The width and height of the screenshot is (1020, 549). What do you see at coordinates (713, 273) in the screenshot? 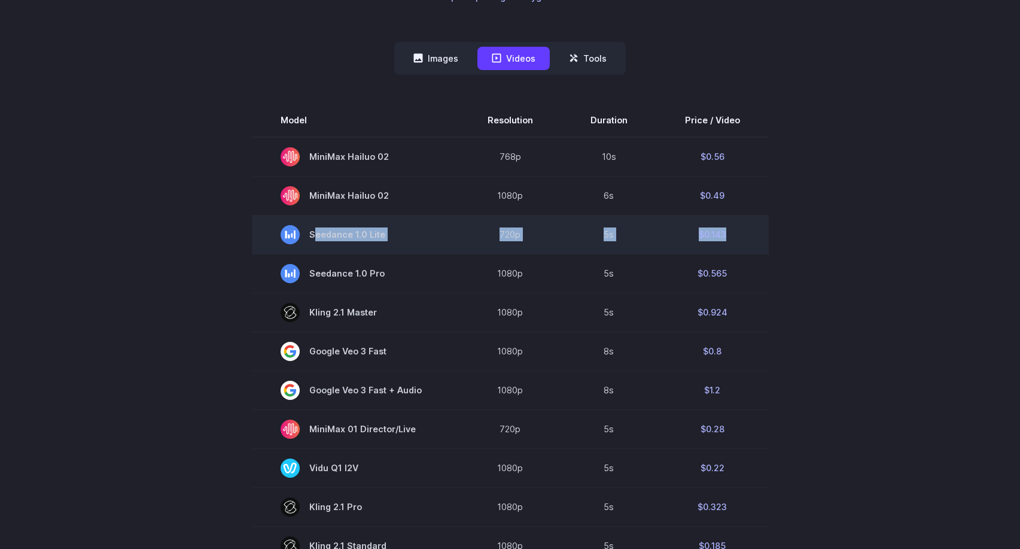
I see `td: $0.565` at bounding box center [713, 273].